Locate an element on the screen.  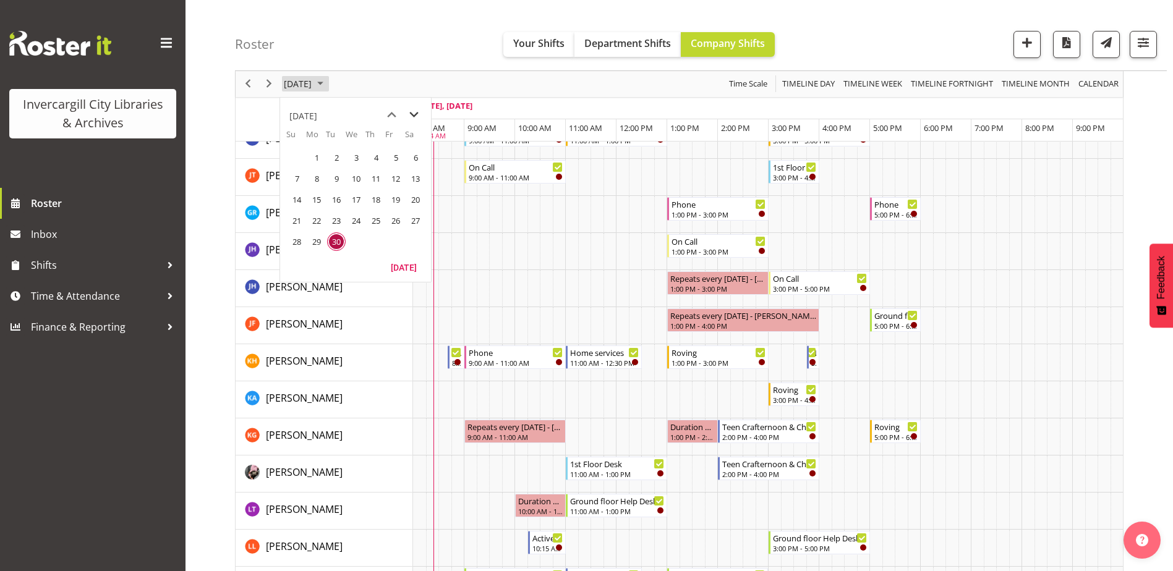
span: Finance & Reporting is located at coordinates (96, 327).